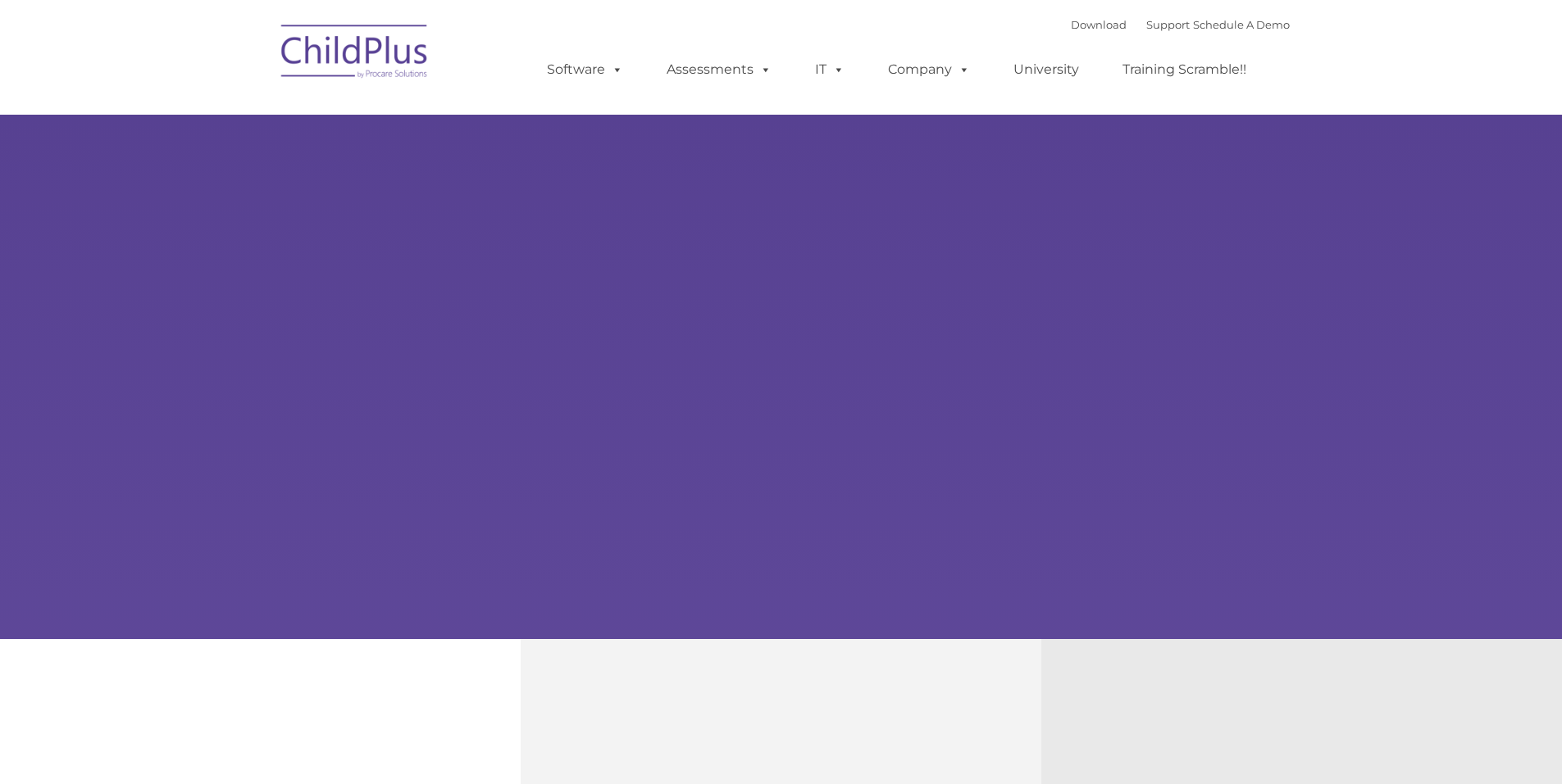  Describe the element at coordinates (829, 70) in the screenshot. I see `a: IT` at that location.